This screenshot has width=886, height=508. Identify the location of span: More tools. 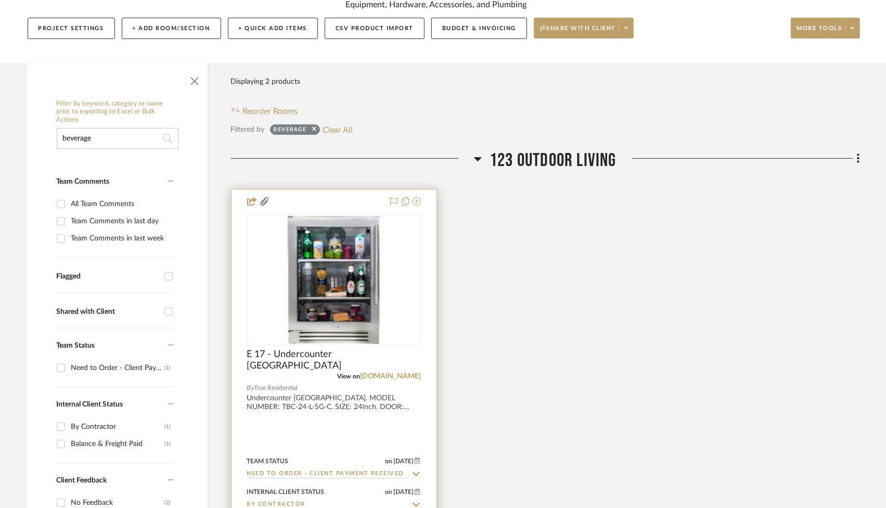
(819, 32).